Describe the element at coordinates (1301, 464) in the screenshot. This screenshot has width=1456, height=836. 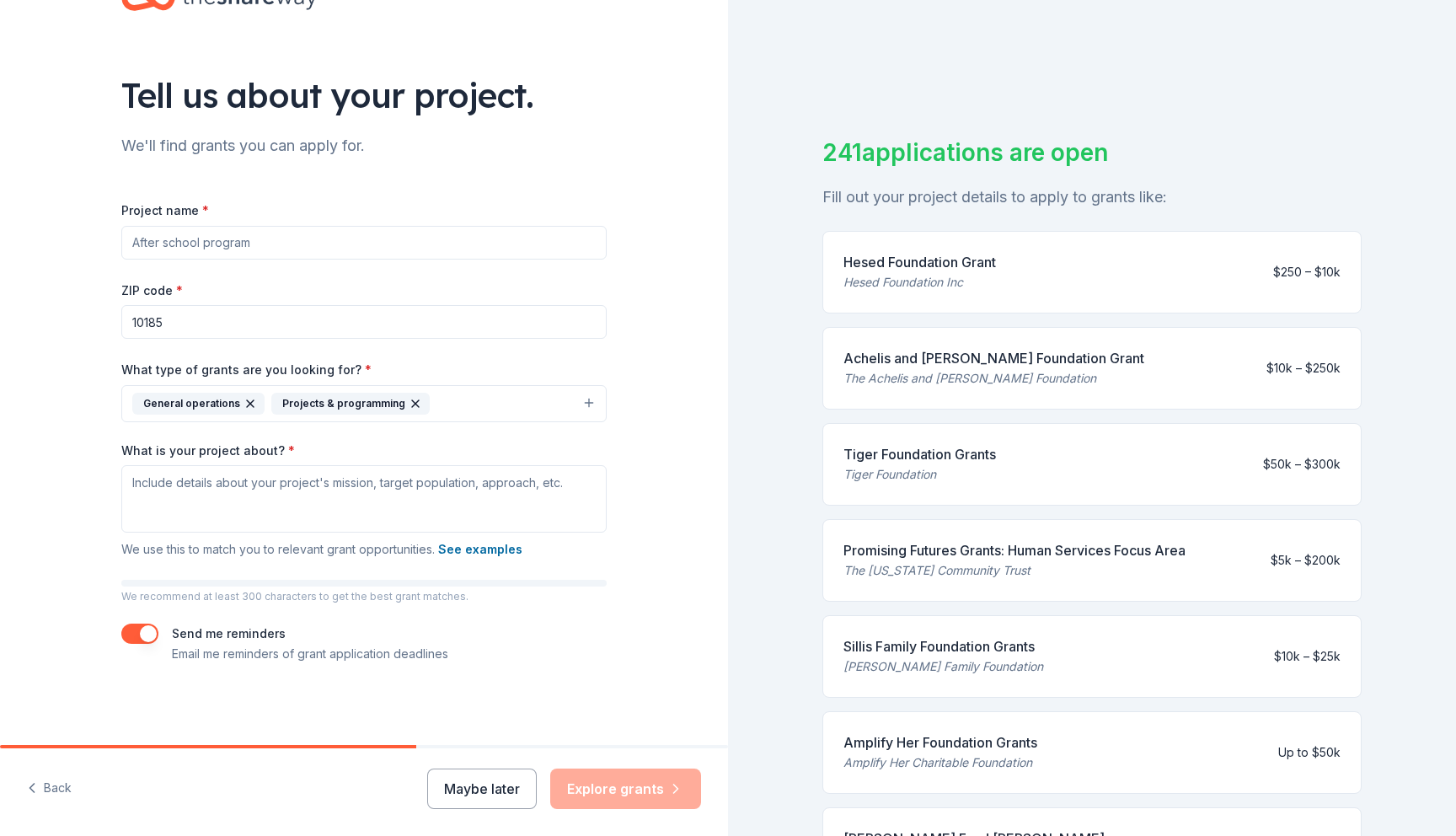
I see `div: $50k – $300k` at that location.